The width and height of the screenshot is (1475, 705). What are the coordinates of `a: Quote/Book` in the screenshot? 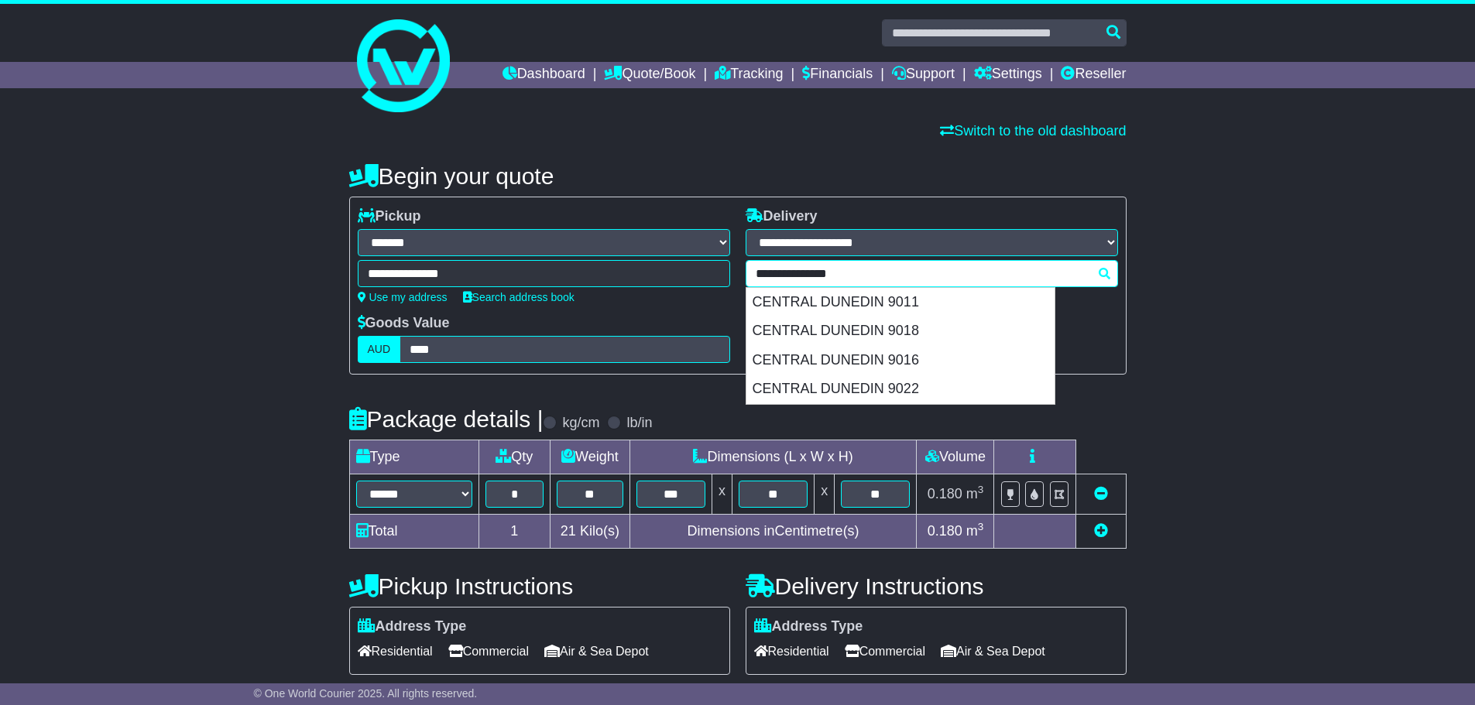 It's located at (650, 75).